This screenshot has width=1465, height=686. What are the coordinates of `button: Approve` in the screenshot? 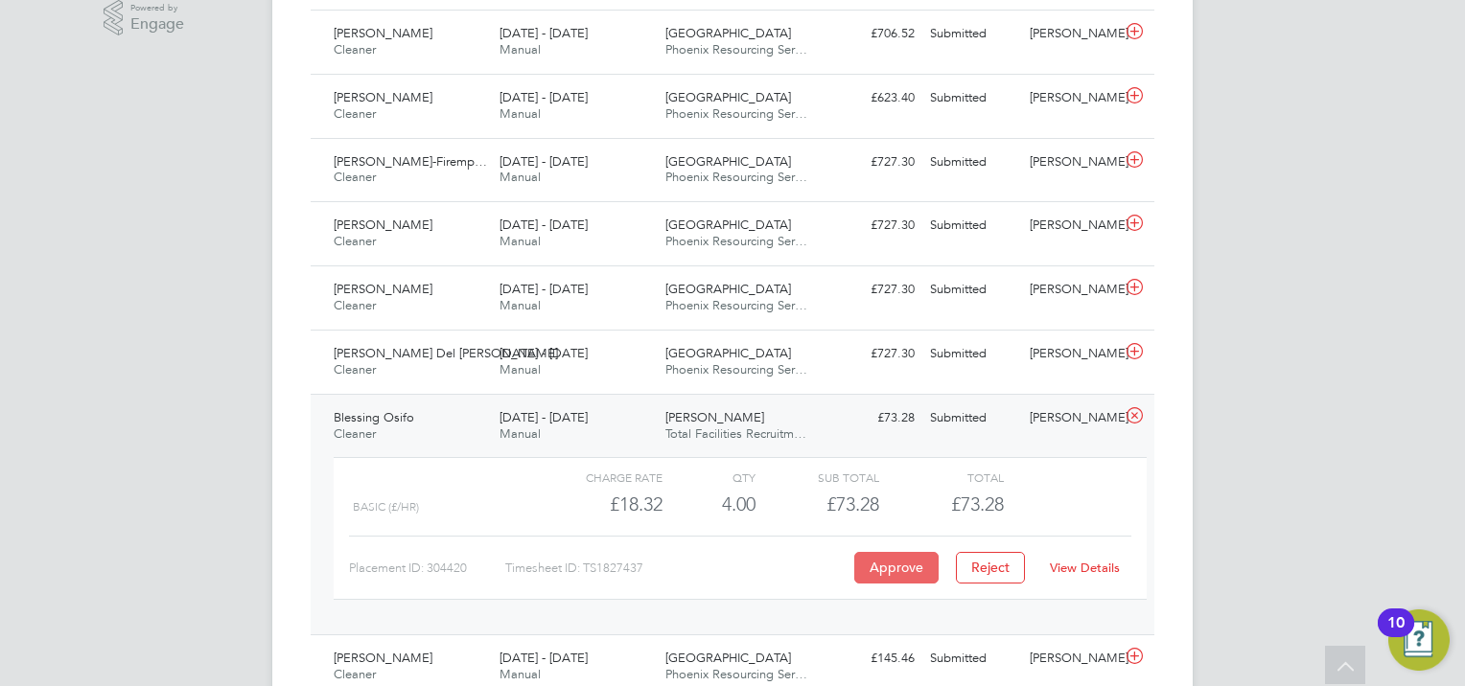 It's located at (896, 568).